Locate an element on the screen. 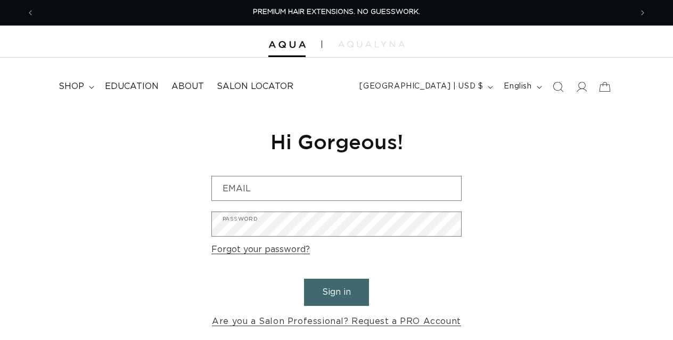  a: Forgot your password? is located at coordinates (260, 249).